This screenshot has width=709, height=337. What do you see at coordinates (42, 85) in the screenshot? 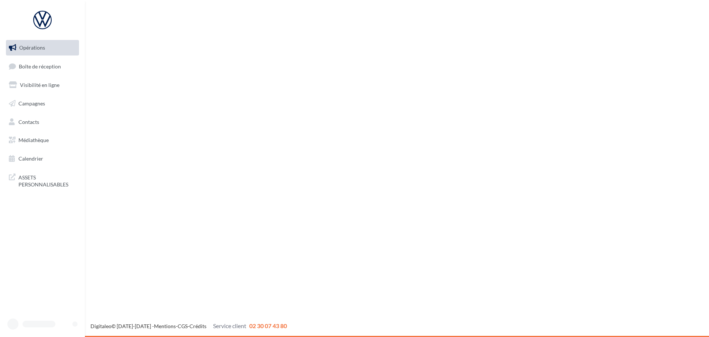
I see `a: Visibilité en ligne` at bounding box center [42, 85].